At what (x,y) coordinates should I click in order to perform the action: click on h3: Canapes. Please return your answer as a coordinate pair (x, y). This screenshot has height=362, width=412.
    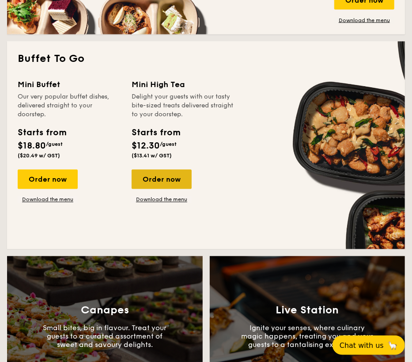
    Looking at the image, I should click on (105, 311).